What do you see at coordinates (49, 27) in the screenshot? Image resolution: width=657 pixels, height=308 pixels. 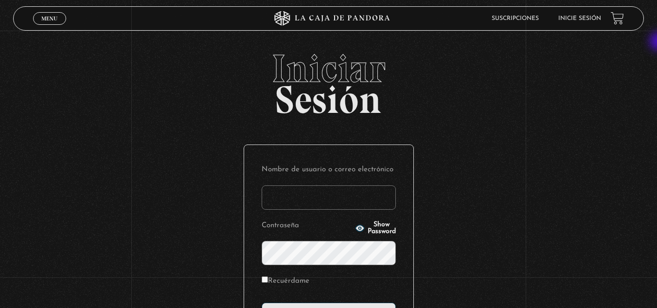 I see `span: Cerrar` at bounding box center [49, 27].